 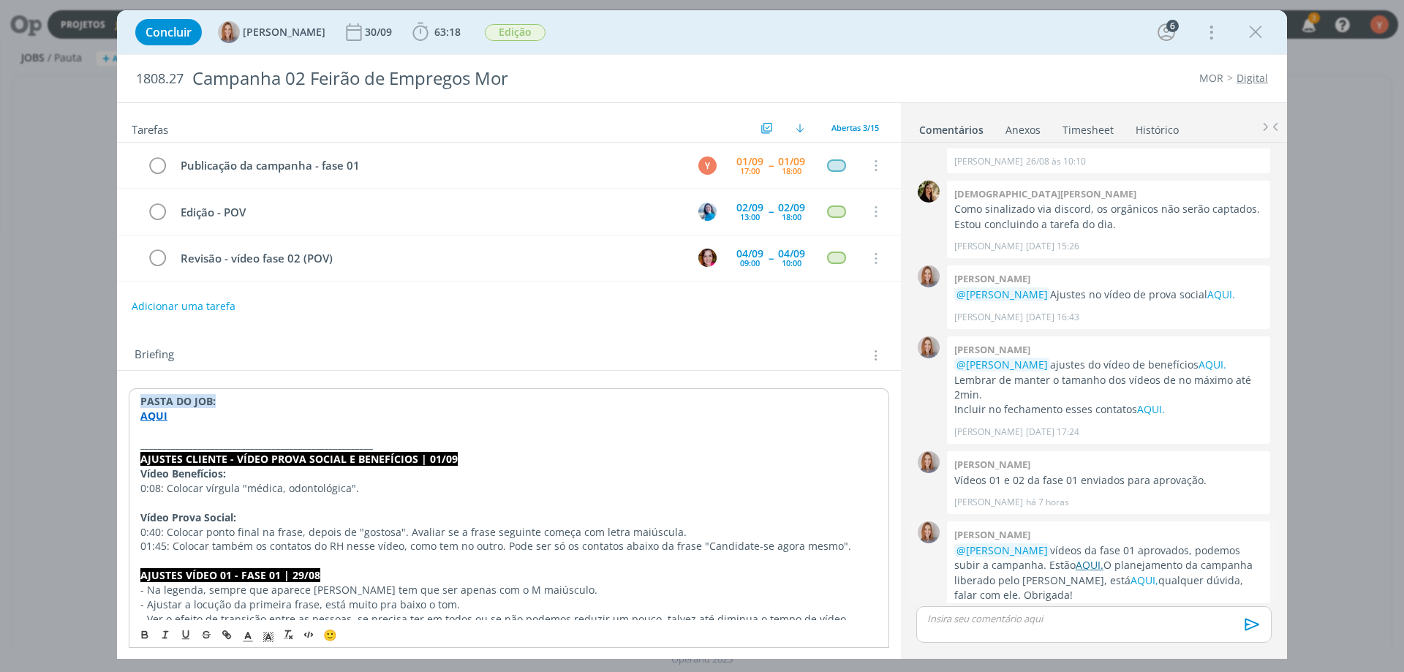 I want to click on strong: AQUI, so click(x=154, y=415).